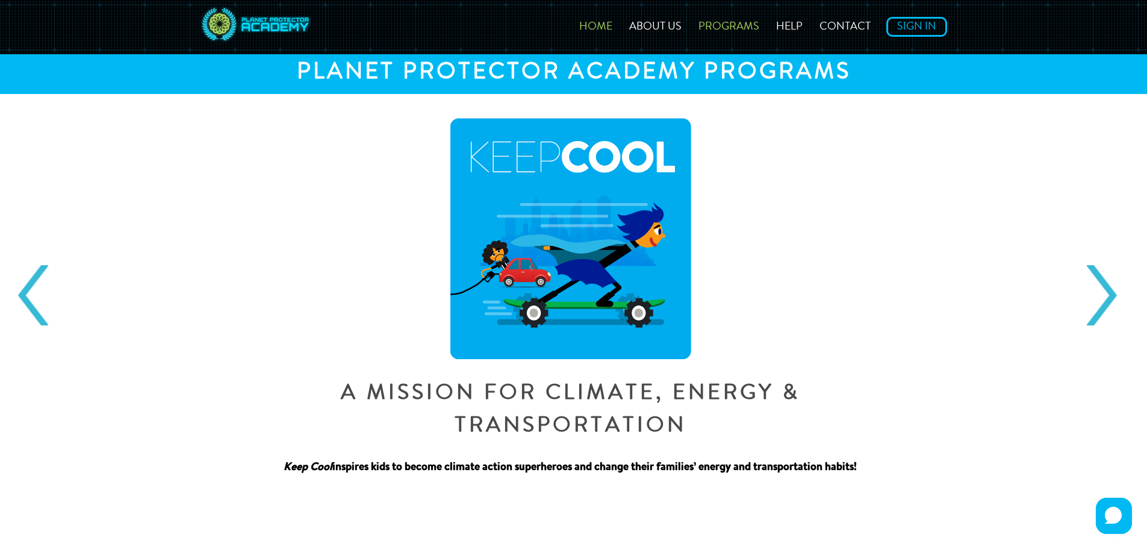  Describe the element at coordinates (256, 24) in the screenshot. I see `img: Planet Protector Logo desktop` at that location.